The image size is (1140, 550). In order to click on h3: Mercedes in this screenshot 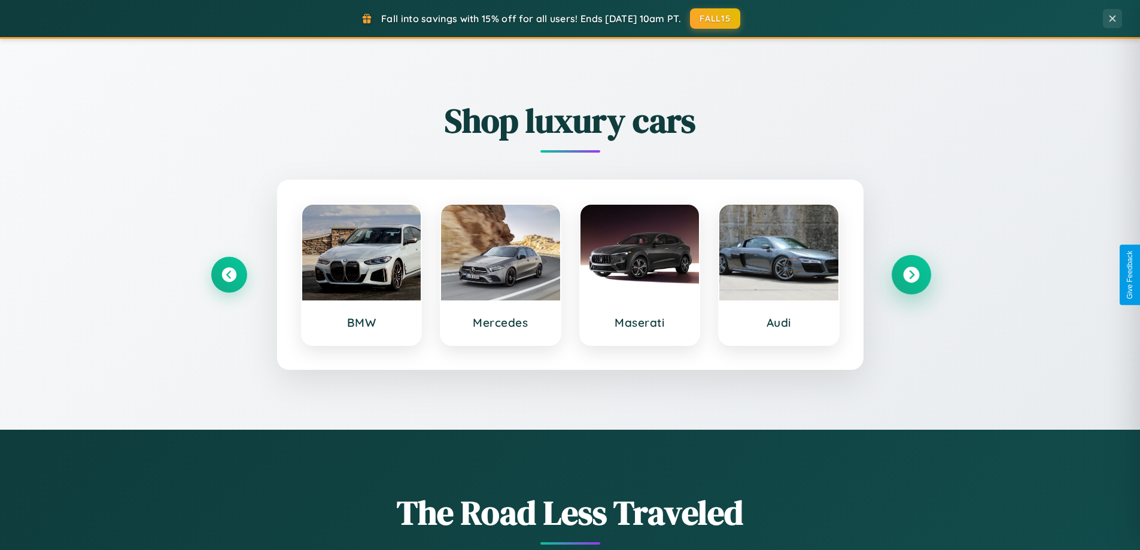, I will do `click(500, 322)`.